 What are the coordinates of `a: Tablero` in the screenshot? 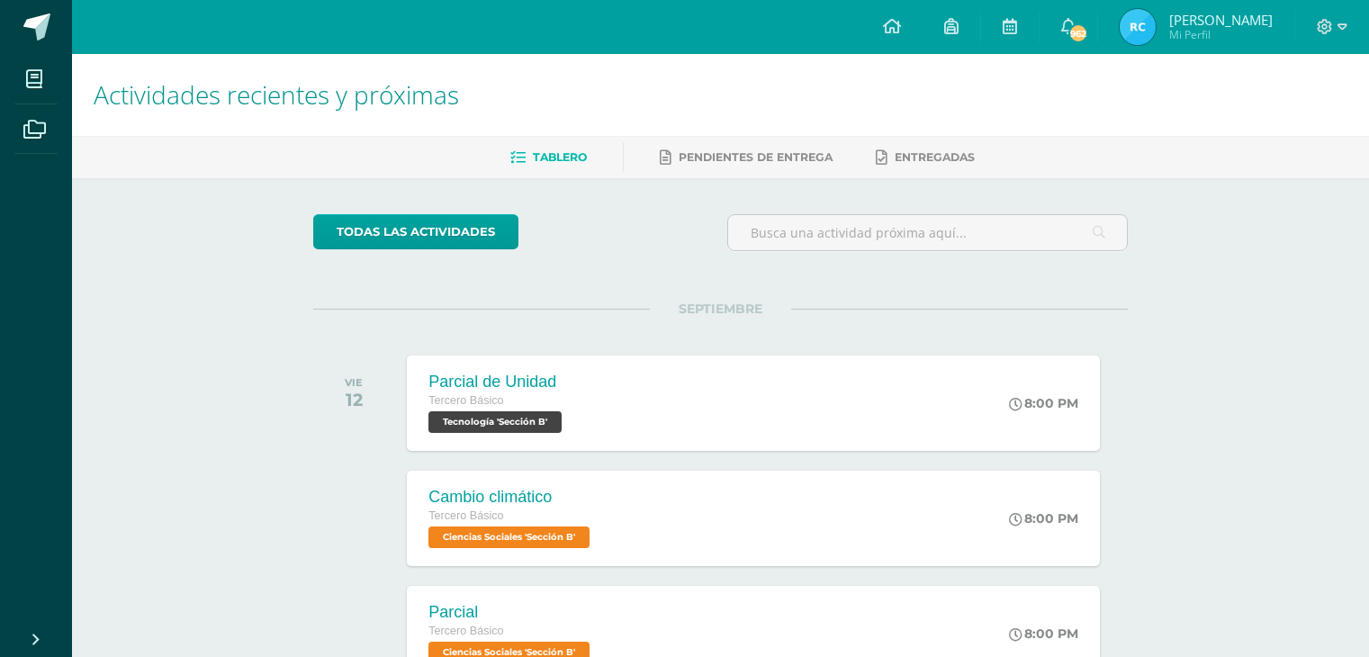 It's located at (548, 158).